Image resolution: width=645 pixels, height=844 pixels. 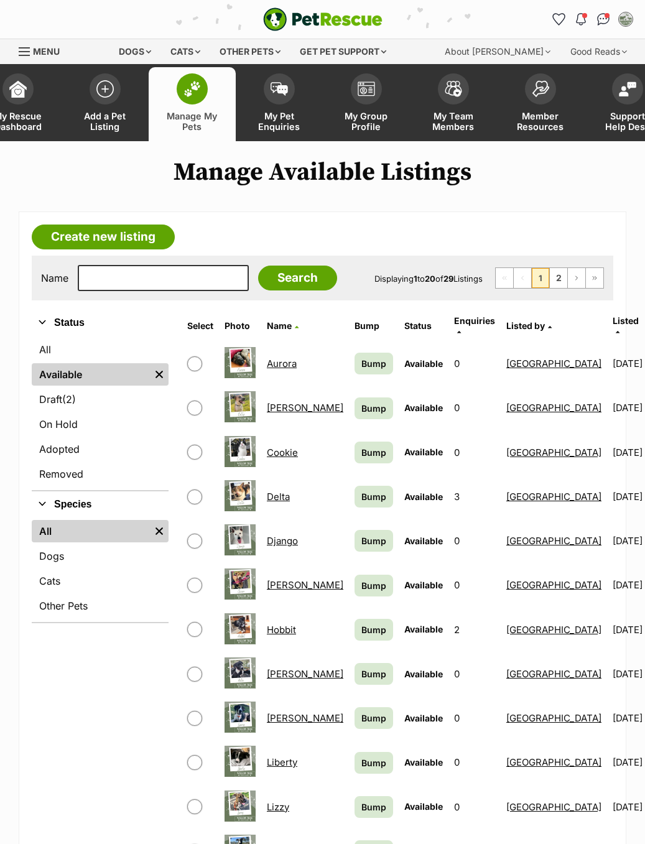 What do you see at coordinates (105, 104) in the screenshot?
I see `a: Add a Pet Listing` at bounding box center [105, 104].